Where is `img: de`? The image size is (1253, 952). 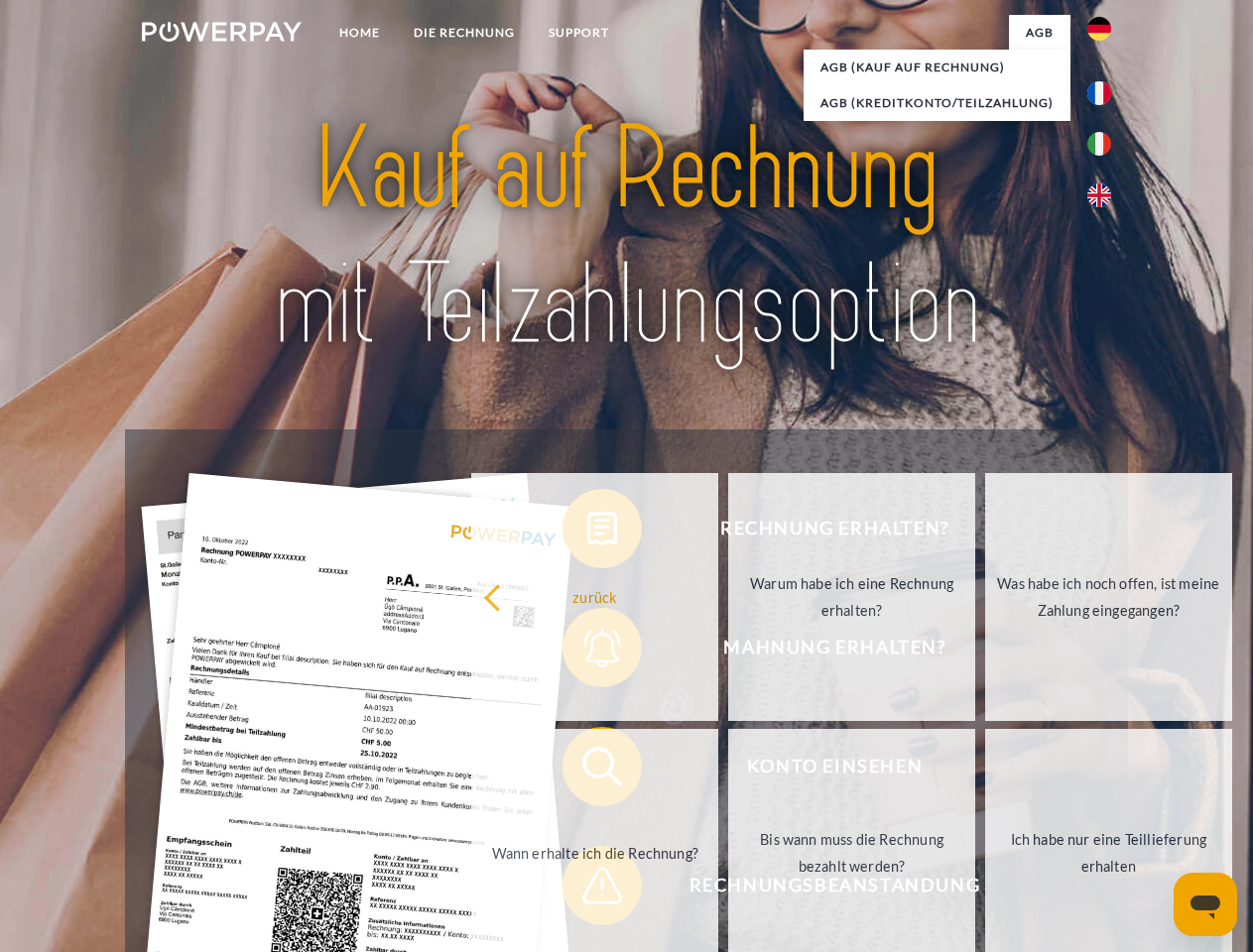
img: de is located at coordinates (1099, 29).